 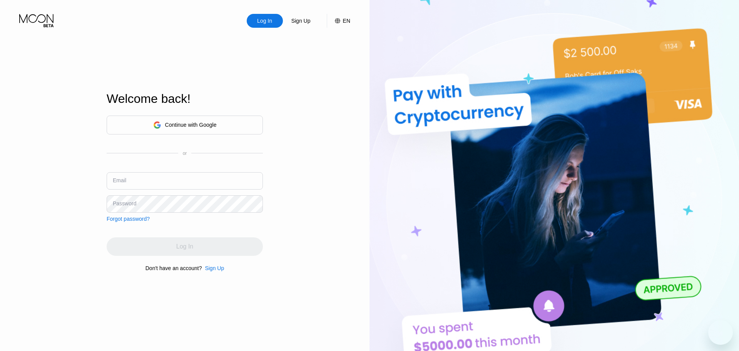 I want to click on div: or, so click(x=185, y=153).